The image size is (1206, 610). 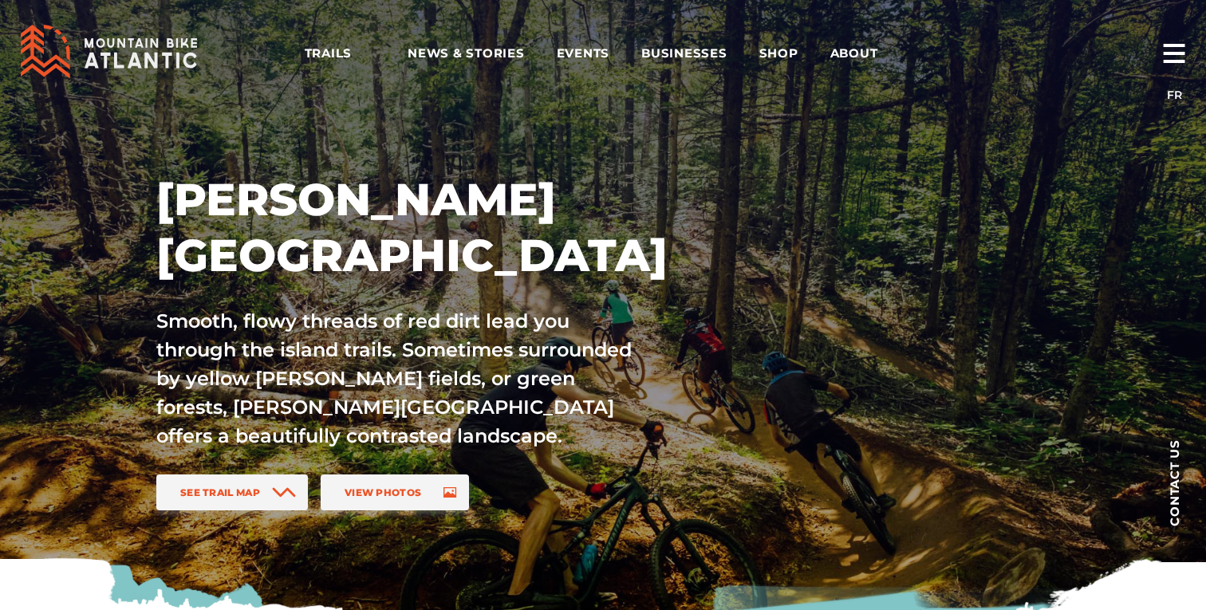 What do you see at coordinates (466, 53) in the screenshot?
I see `span: News & Stories` at bounding box center [466, 53].